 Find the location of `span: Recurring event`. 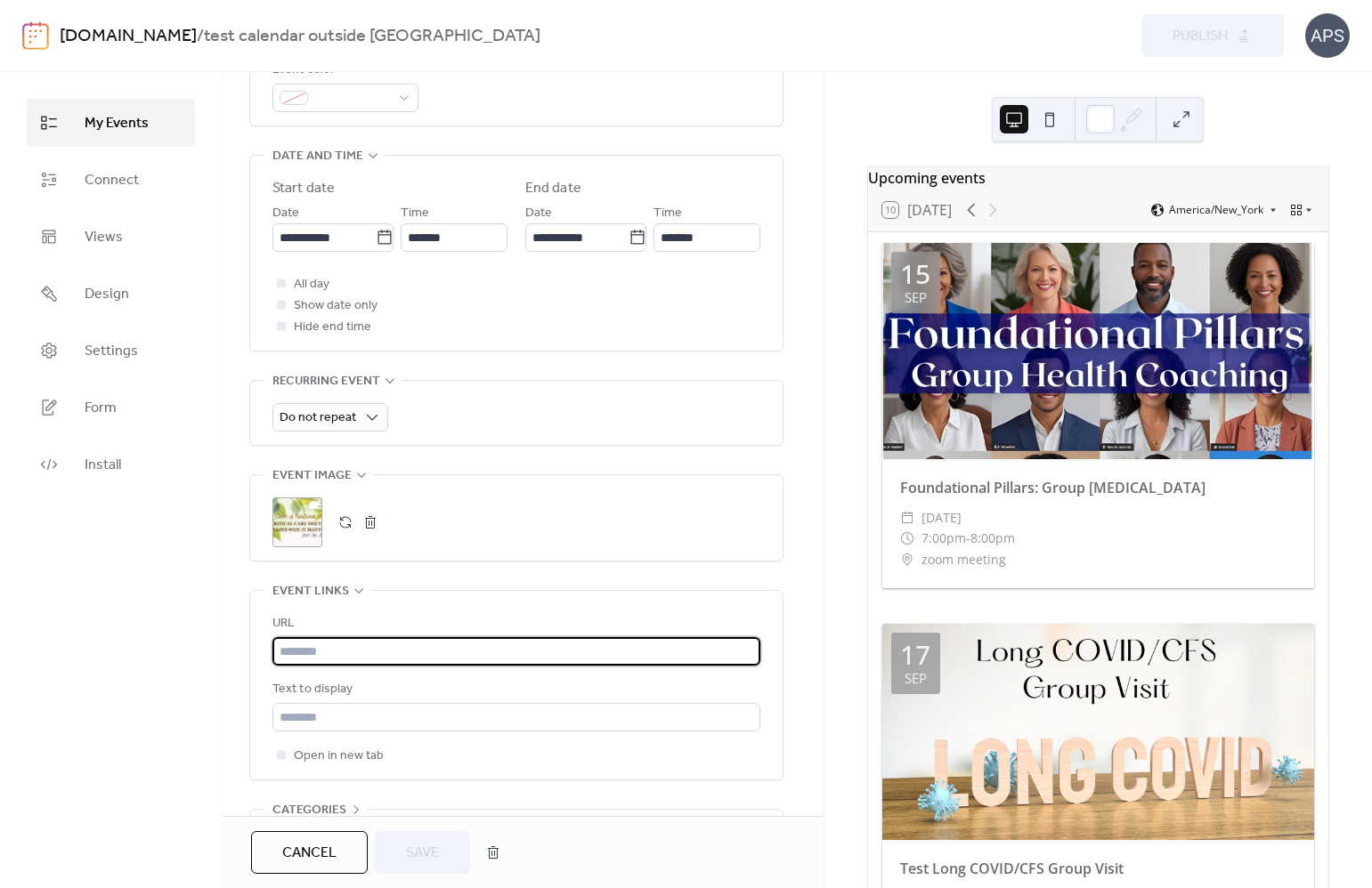

span: Recurring event is located at coordinates (326, 382).